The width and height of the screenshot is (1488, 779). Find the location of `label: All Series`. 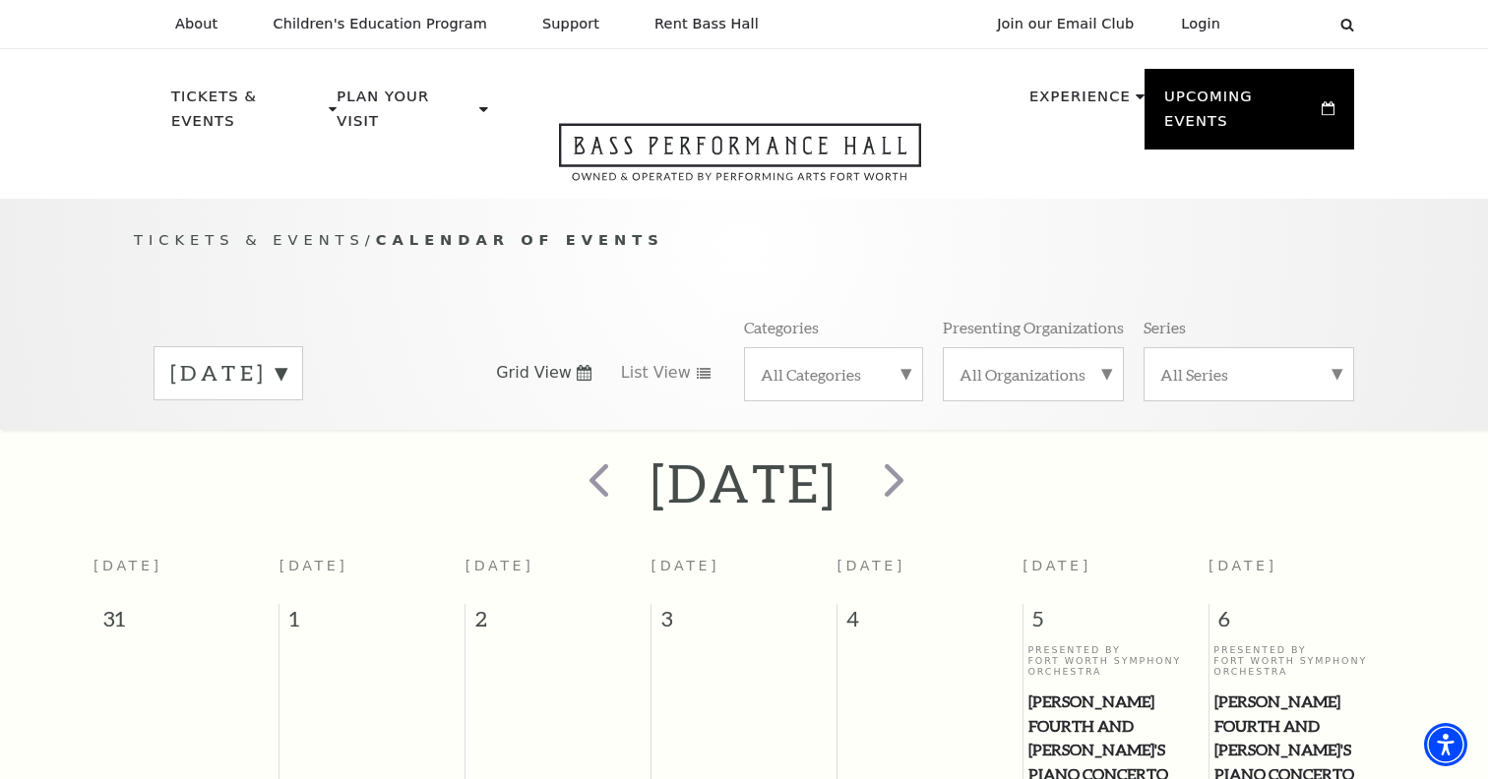

label: All Series is located at coordinates (1249, 374).